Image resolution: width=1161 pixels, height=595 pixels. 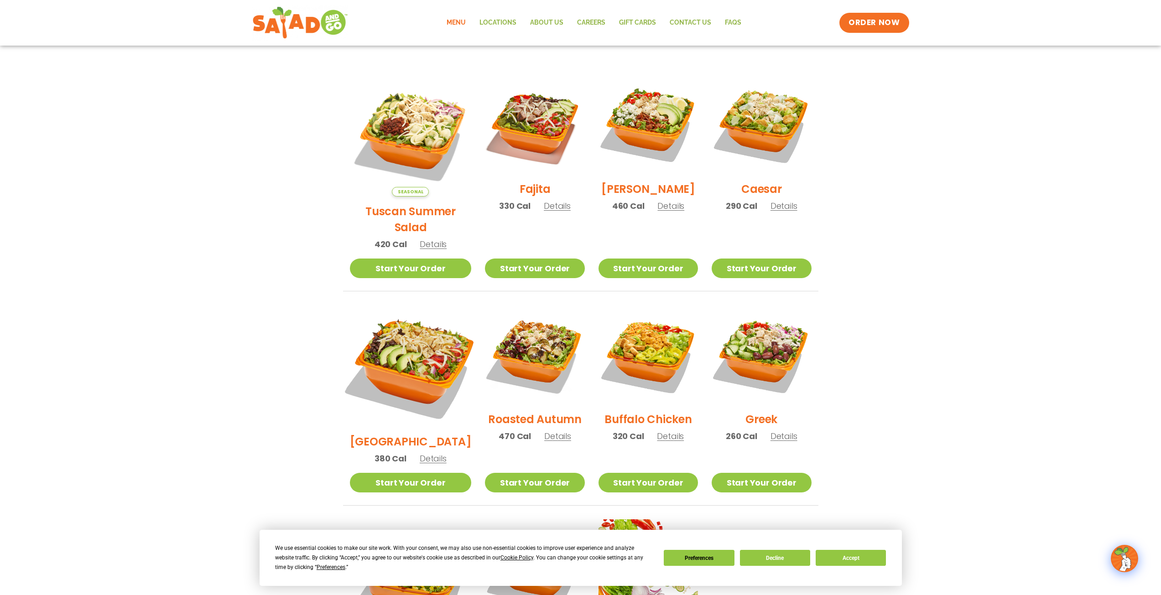 What do you see at coordinates (331, 567) in the screenshot?
I see `span: Preferences` at bounding box center [331, 567].